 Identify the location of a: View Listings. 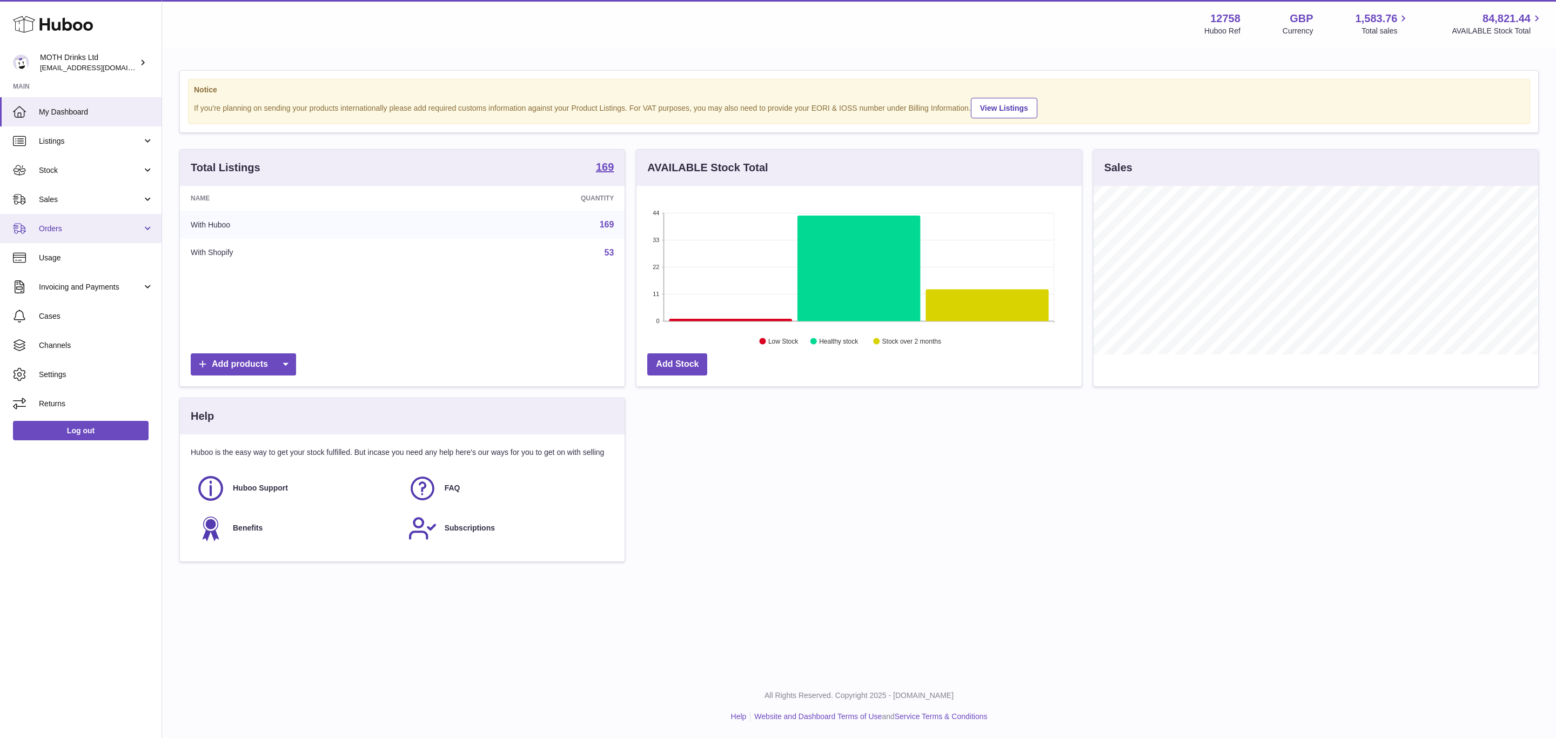
(1004, 108).